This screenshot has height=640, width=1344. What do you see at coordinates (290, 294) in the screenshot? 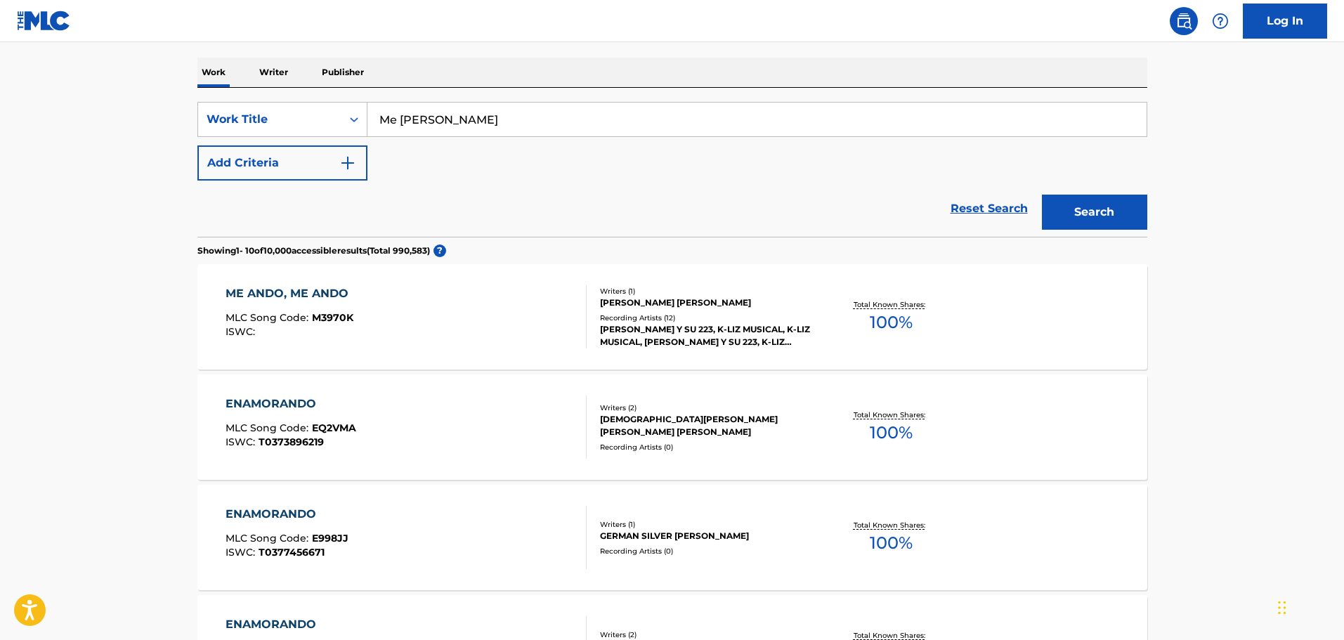
I see `div: ME ANDO, ME ANDO` at bounding box center [290, 294].